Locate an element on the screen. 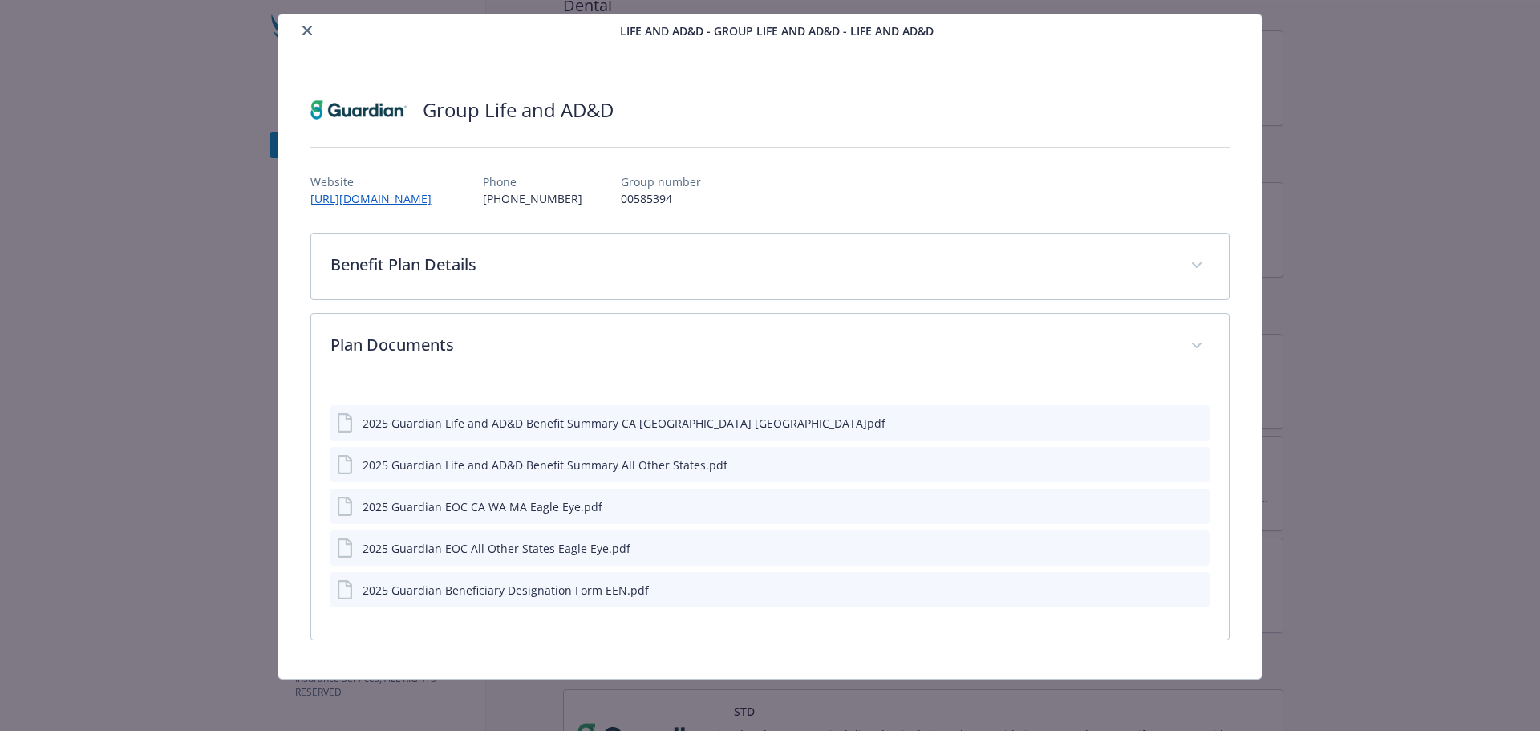  div: 2025 Guardian Life and AD&D Benefit Summary All Other States.pdf is located at coordinates (545, 465).